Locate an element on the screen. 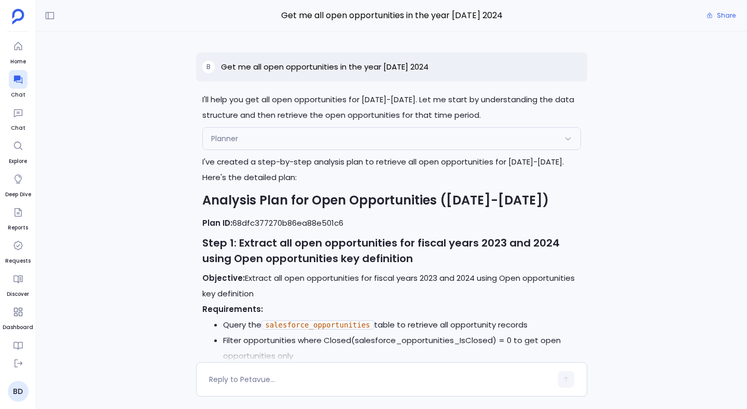 The width and height of the screenshot is (747, 409). a: Requests is located at coordinates (18, 251).